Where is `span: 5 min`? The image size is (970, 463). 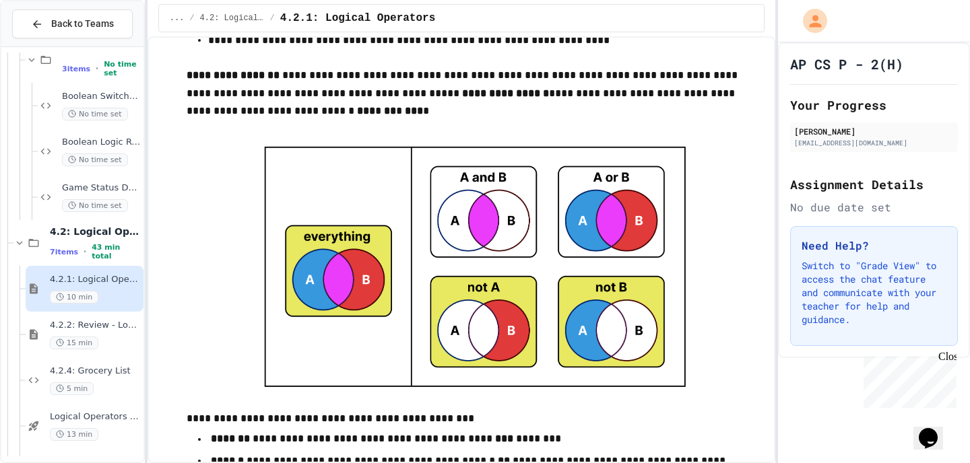
span: 5 min is located at coordinates (71, 389).